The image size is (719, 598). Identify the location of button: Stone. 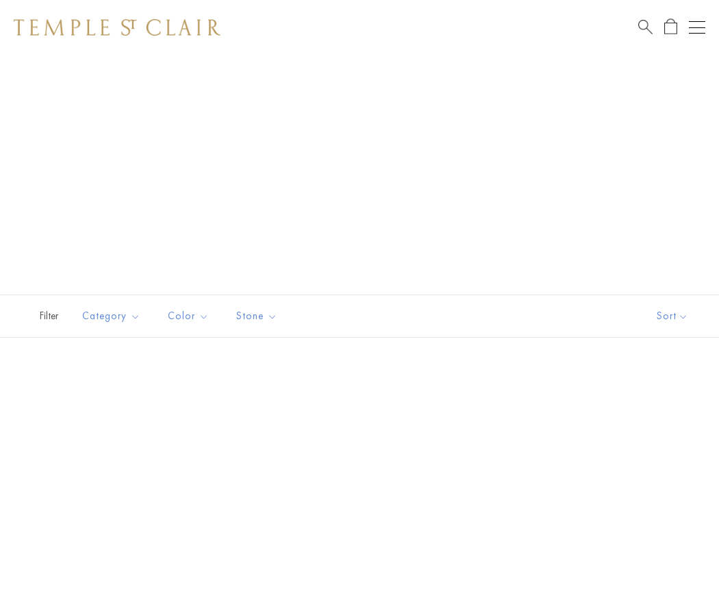
(257, 316).